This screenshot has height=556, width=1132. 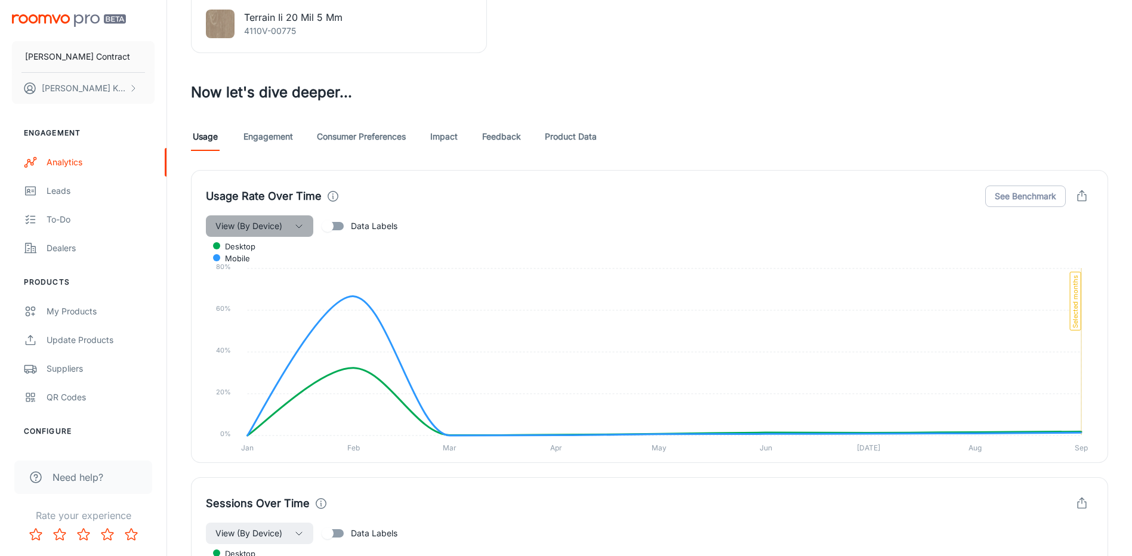 I want to click on p: Rate your experience, so click(x=83, y=516).